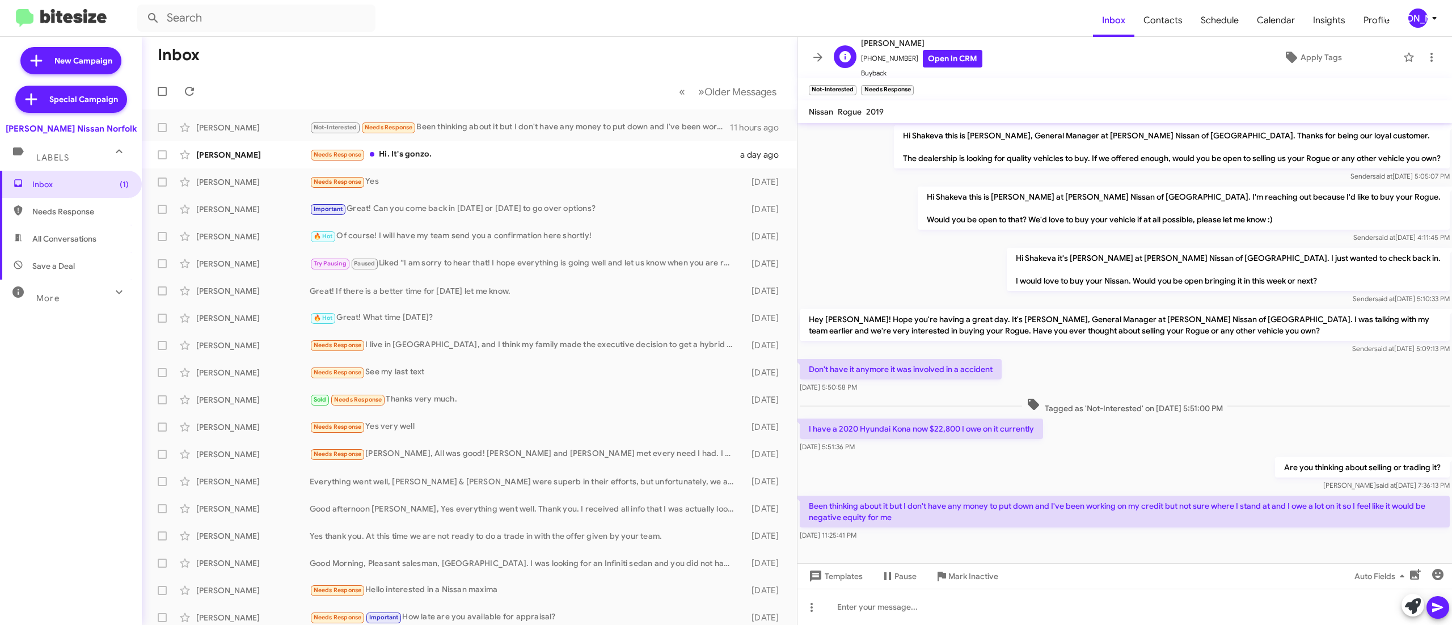 Image resolution: width=1452 pixels, height=625 pixels. I want to click on span: Templates, so click(834, 576).